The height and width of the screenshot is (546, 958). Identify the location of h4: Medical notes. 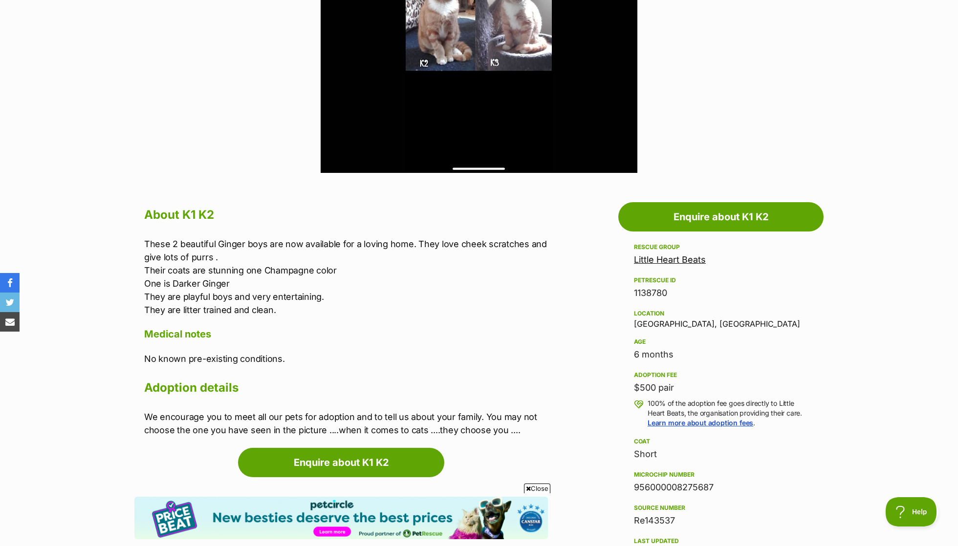
(346, 334).